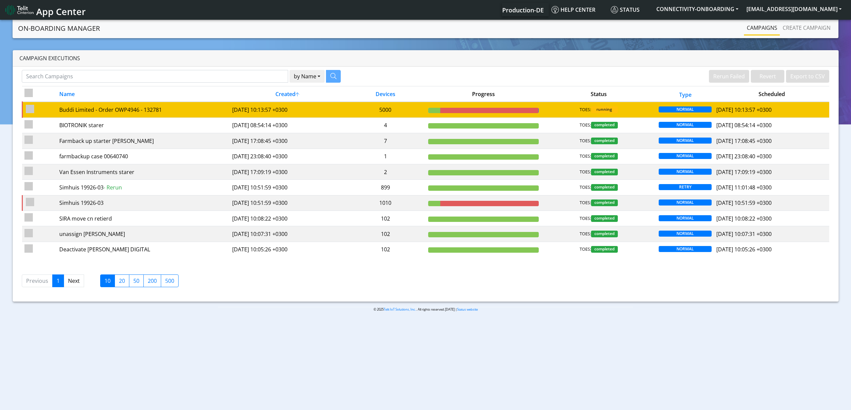 This screenshot has height=410, width=851. What do you see at coordinates (604, 110) in the screenshot?
I see `span: running` at bounding box center [604, 110].